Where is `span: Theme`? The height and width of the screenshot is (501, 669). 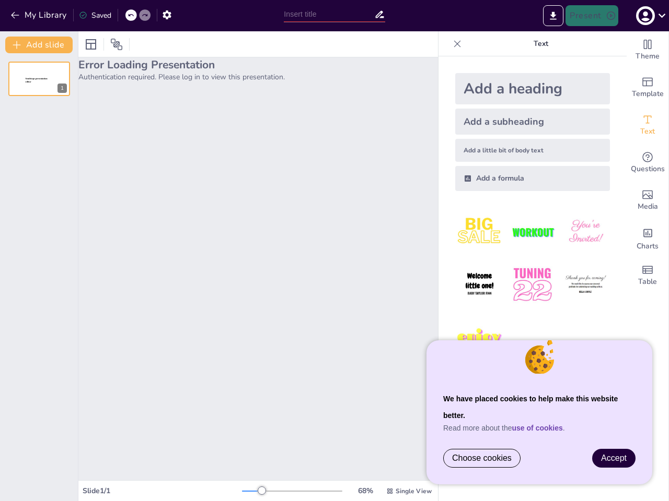
span: Theme is located at coordinates (647, 56).